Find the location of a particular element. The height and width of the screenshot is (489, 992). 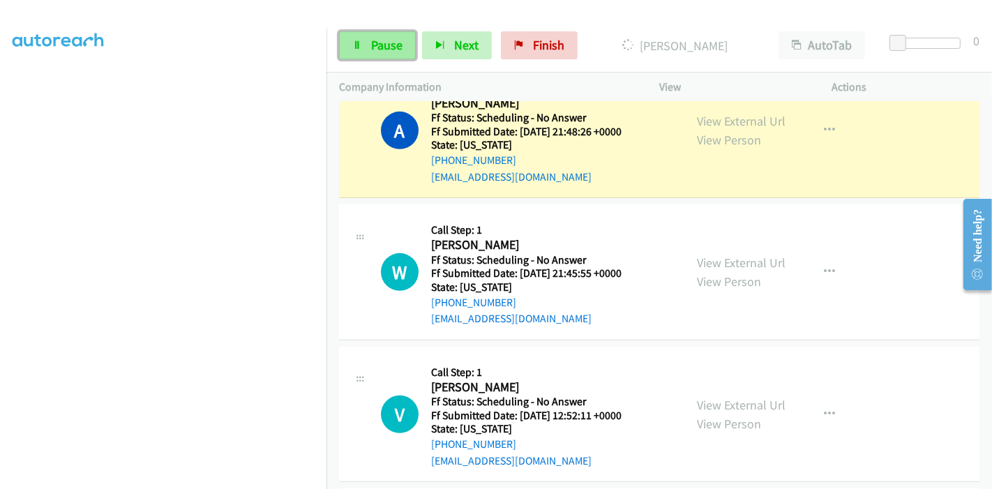

span: Finish is located at coordinates (548, 45).